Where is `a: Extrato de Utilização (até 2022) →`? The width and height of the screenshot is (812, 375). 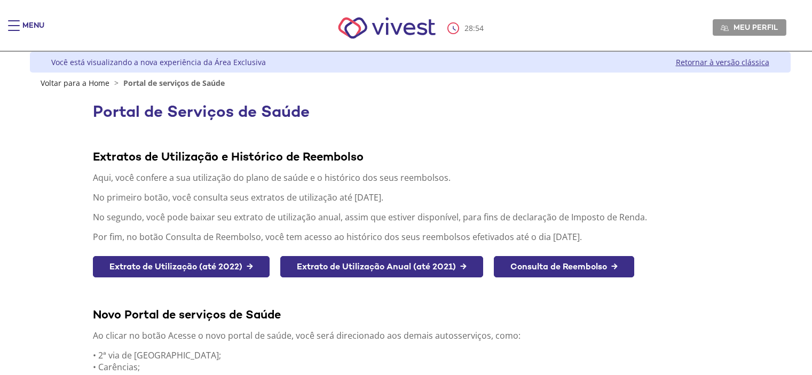 a: Extrato de Utilização (até 2022) → is located at coordinates (181, 267).